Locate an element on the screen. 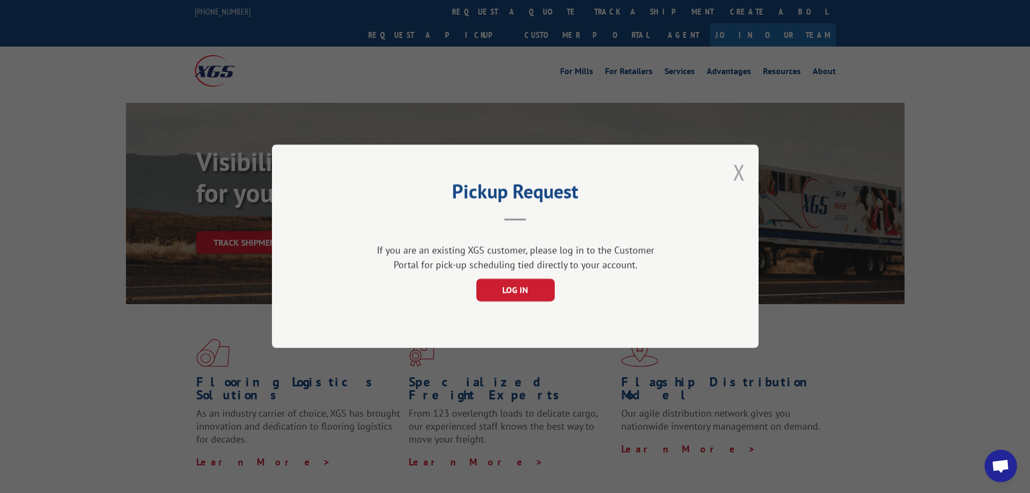  h2: Pickup Request is located at coordinates (515, 194).